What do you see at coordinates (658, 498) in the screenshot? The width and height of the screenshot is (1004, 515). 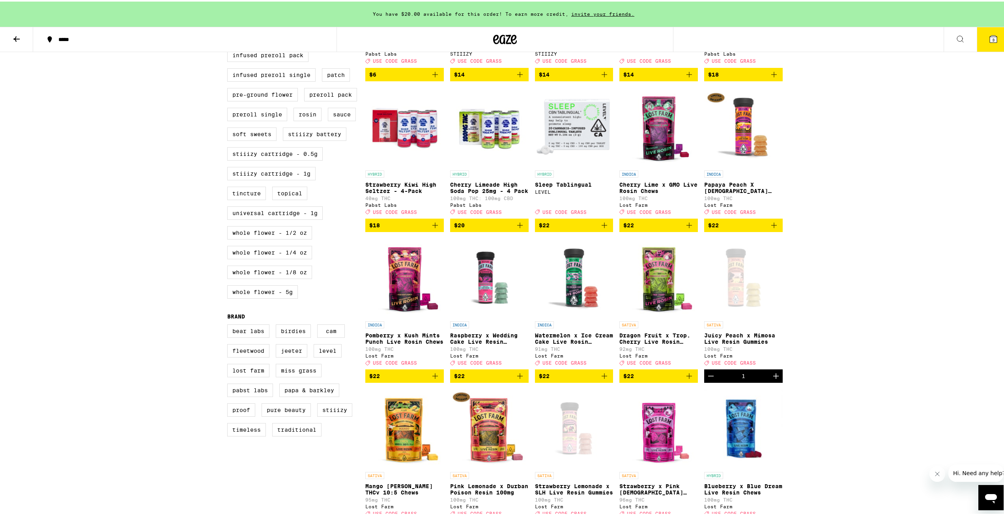 I see `p: 96mg THC` at bounding box center [658, 498].